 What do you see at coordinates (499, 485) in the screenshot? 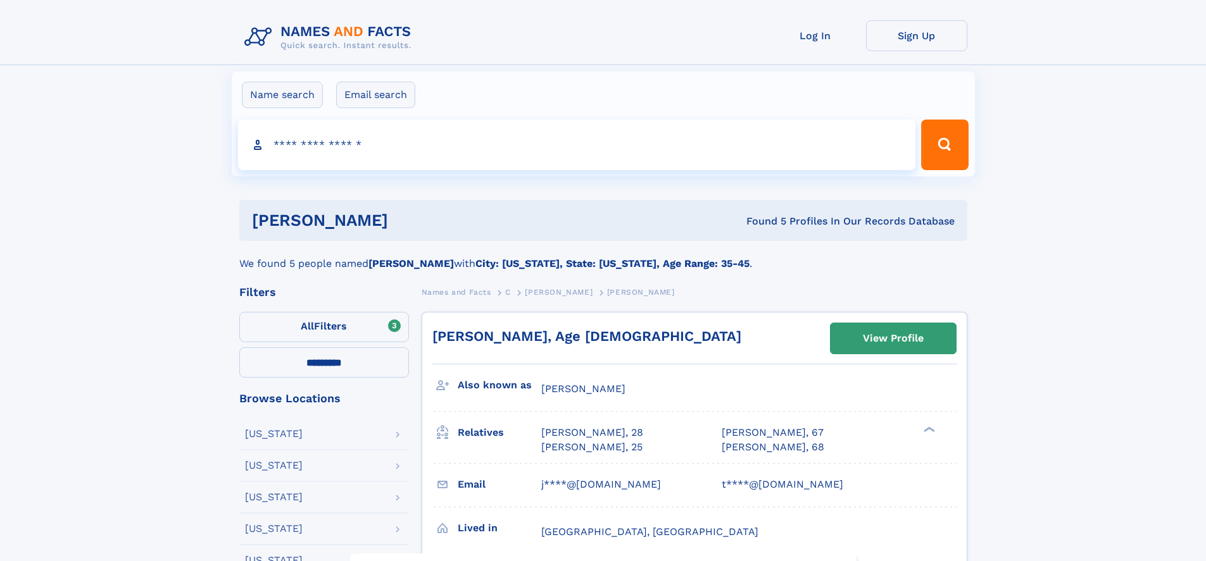
I see `h3: Email` at bounding box center [499, 485].